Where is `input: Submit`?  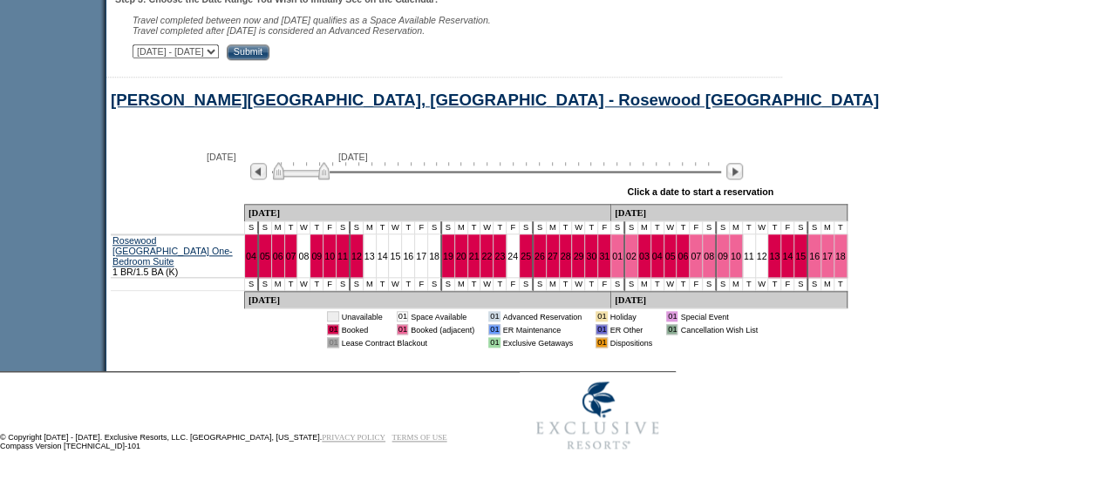 input: Submit is located at coordinates (248, 52).